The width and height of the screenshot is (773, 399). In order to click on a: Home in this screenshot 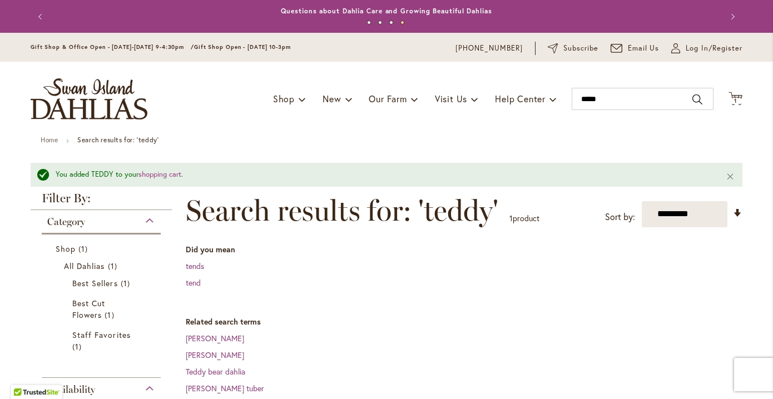, I will do `click(49, 140)`.